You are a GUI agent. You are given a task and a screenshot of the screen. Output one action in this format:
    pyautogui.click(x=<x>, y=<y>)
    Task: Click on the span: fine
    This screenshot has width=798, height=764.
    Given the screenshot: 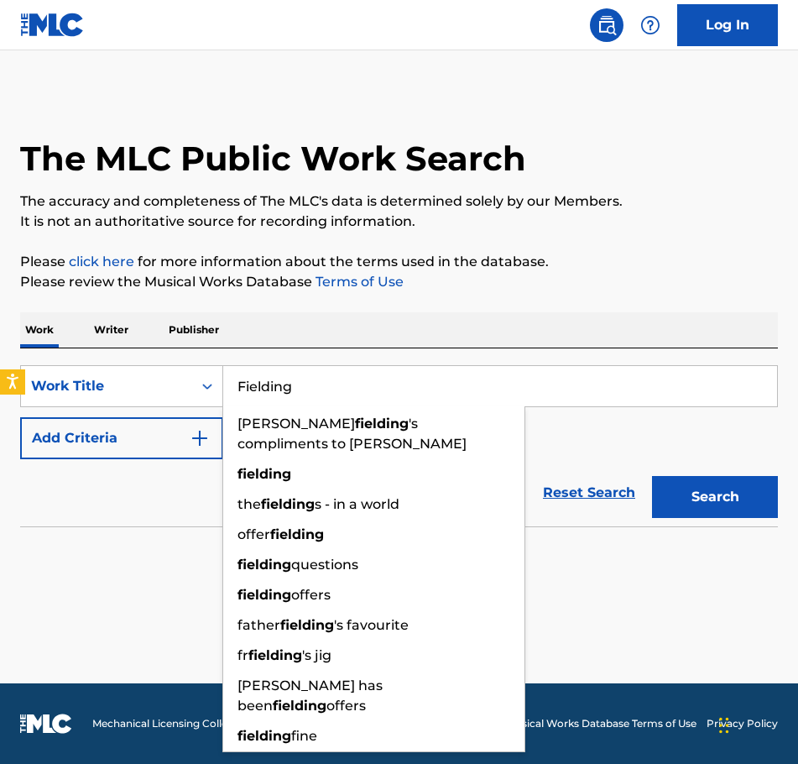 What is the action you would take?
    pyautogui.click(x=304, y=735)
    